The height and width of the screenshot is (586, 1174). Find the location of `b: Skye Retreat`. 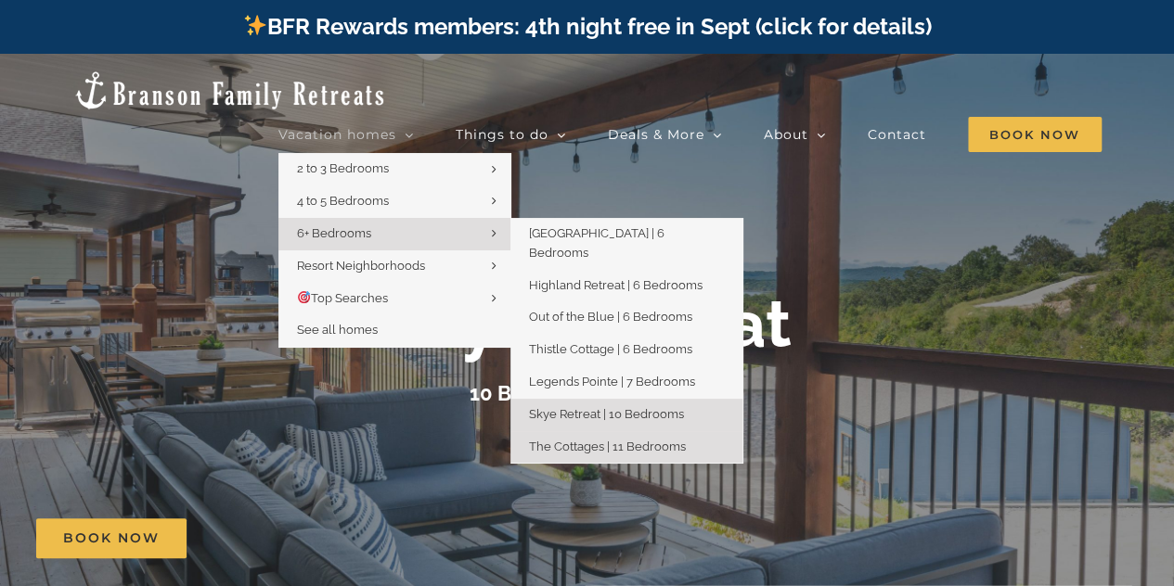

b: Skye Retreat is located at coordinates (586, 324).